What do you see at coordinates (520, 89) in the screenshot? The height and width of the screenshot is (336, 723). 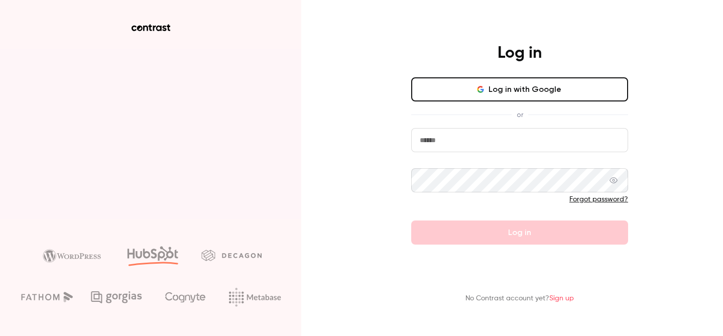 I see `button: Log in with Google` at bounding box center [520, 89].